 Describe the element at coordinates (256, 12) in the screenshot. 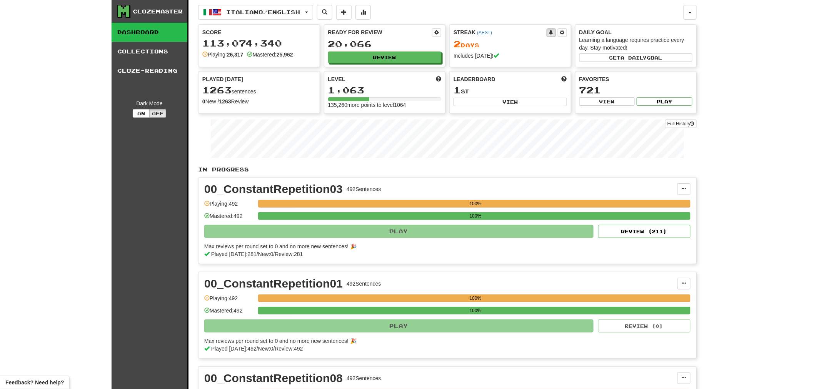

I see `button: Italiano/English` at that location.